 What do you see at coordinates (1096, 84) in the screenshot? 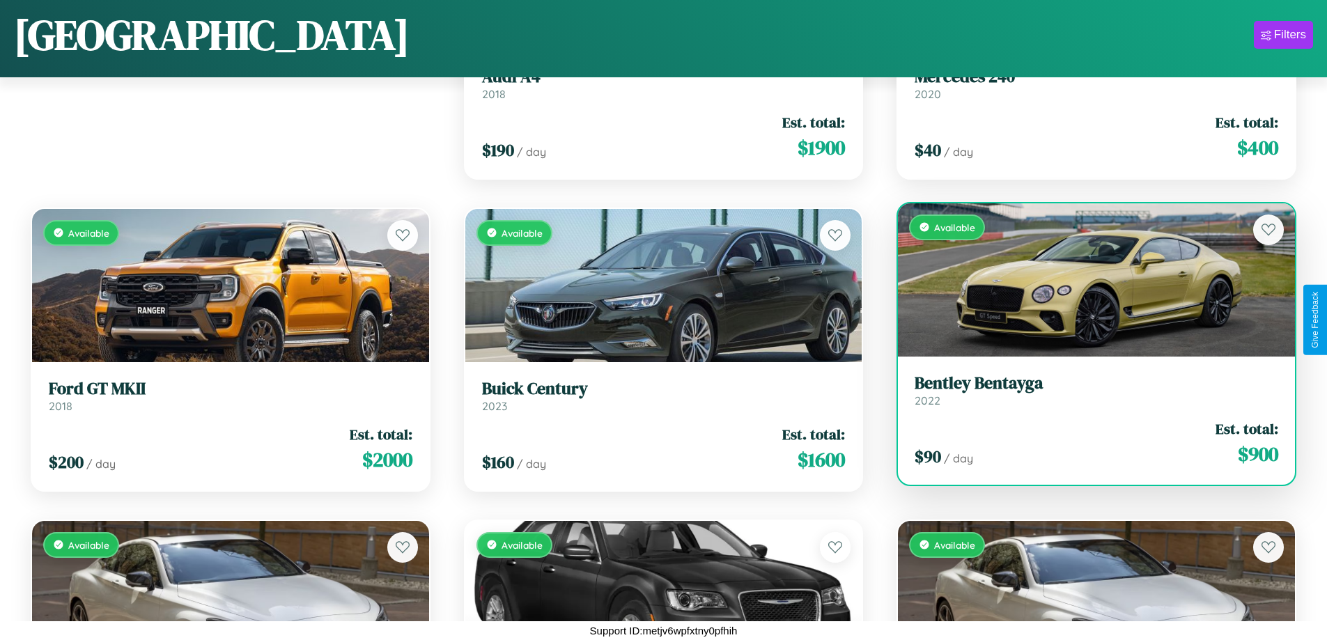
I see `a: Mercedes 2402020` at bounding box center [1096, 84].